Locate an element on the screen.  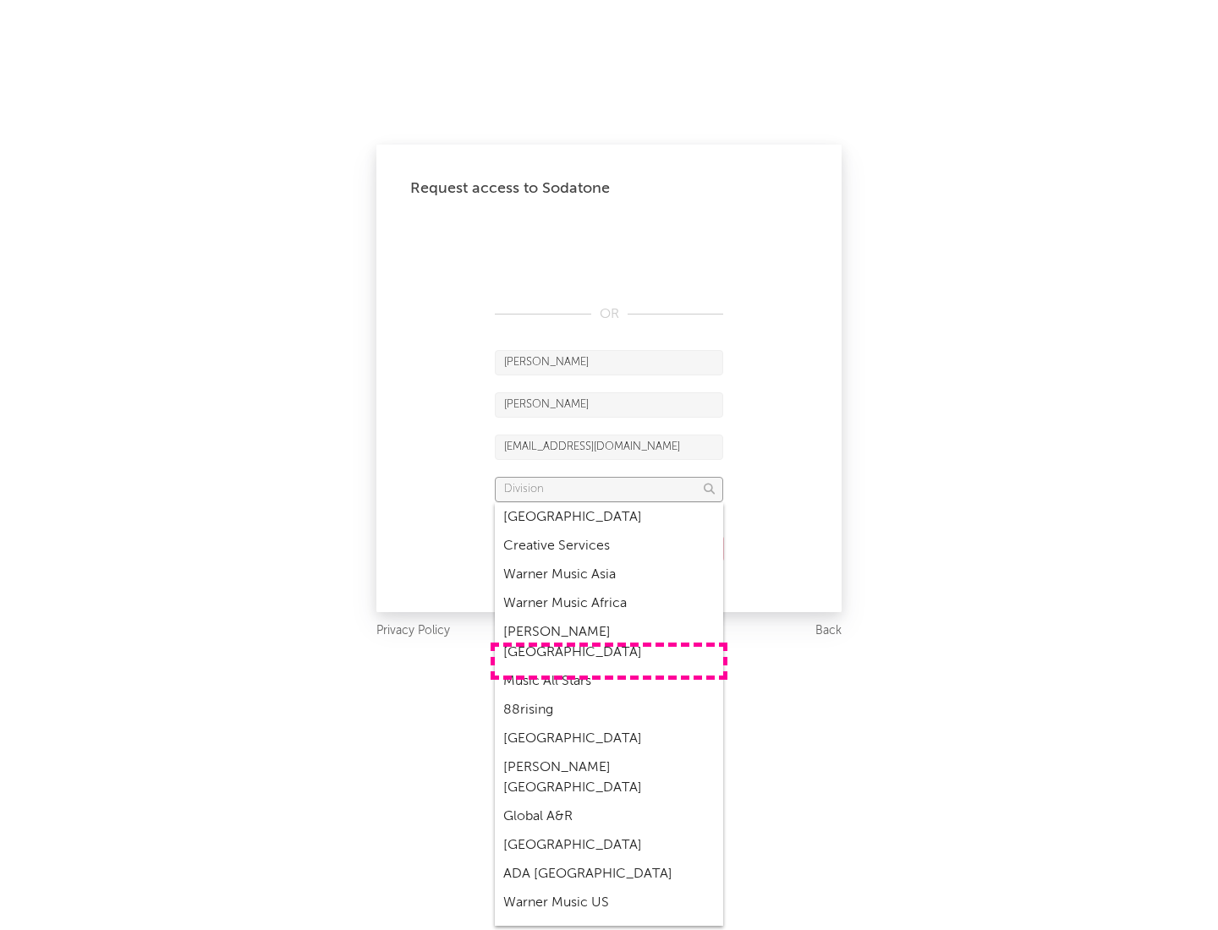
div: Warner Music Asia is located at coordinates (609, 575).